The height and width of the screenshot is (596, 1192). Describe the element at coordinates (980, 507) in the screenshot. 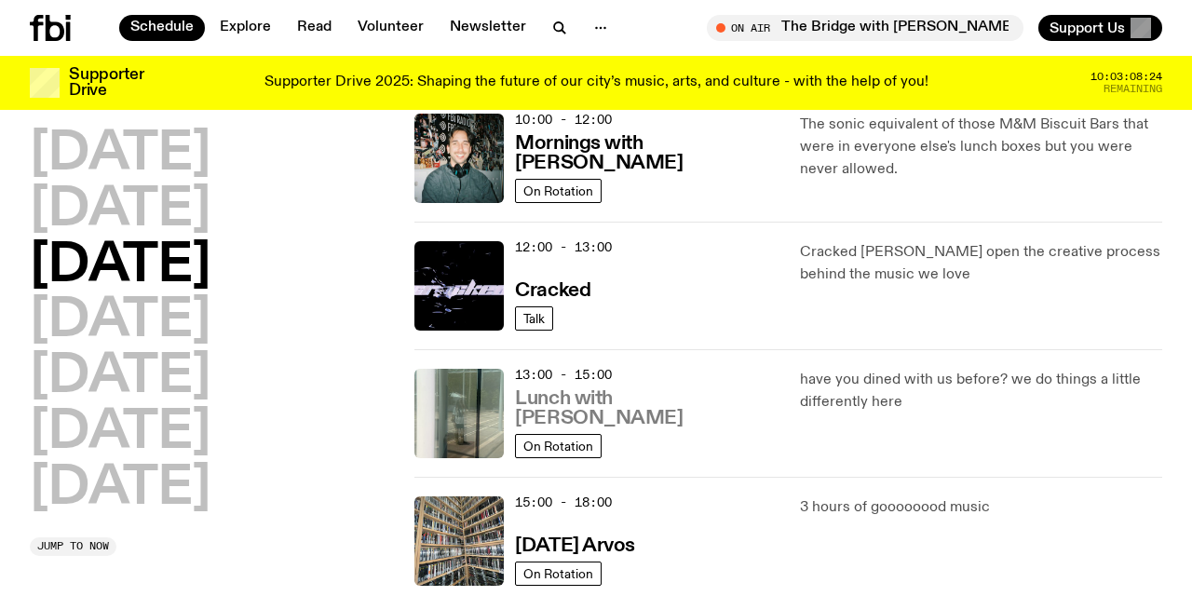

I see `p: 3 hours of goooooood music` at that location.